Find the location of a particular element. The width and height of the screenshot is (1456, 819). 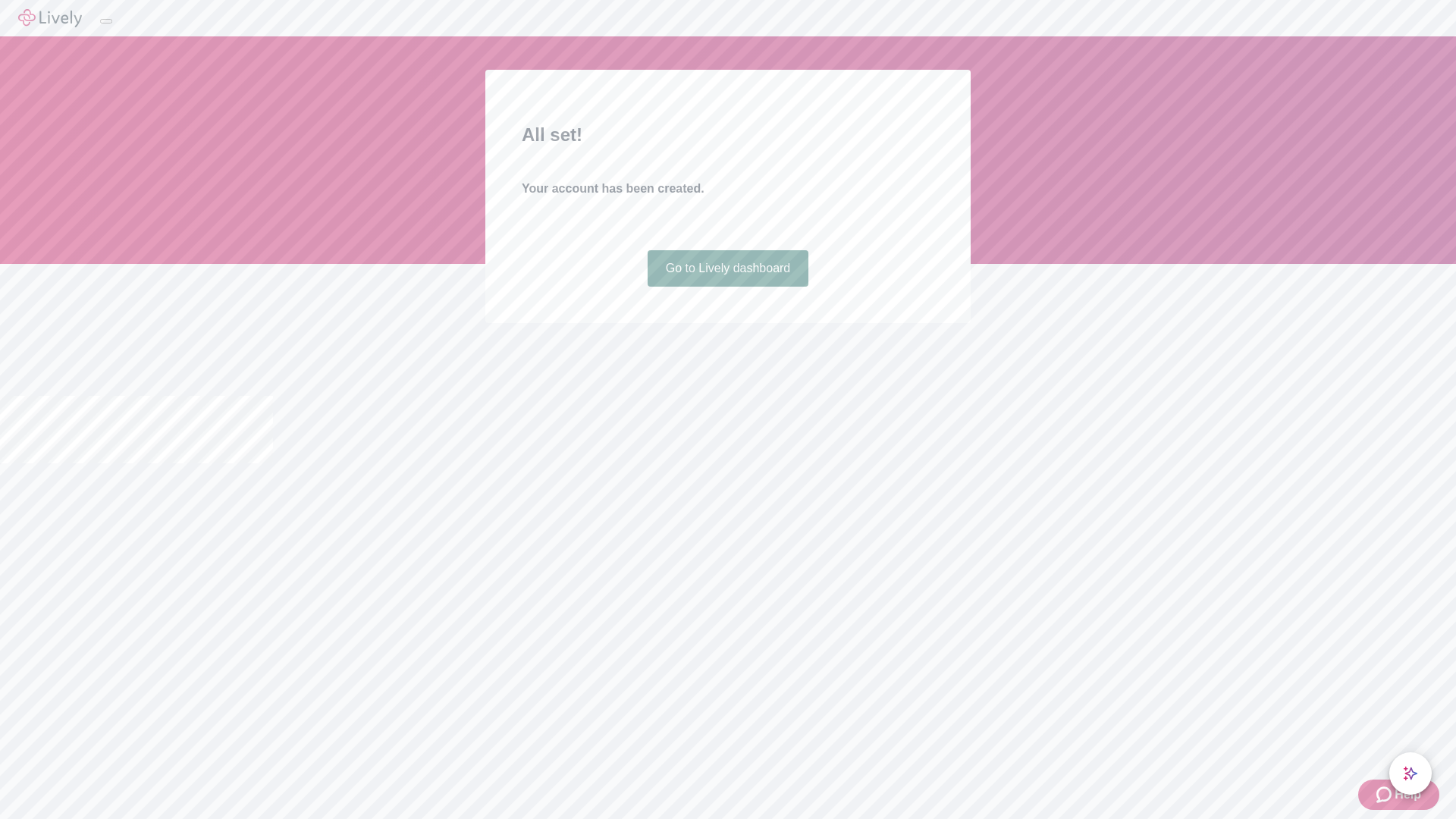

svg: Zendesk support icon is located at coordinates (1385, 795).